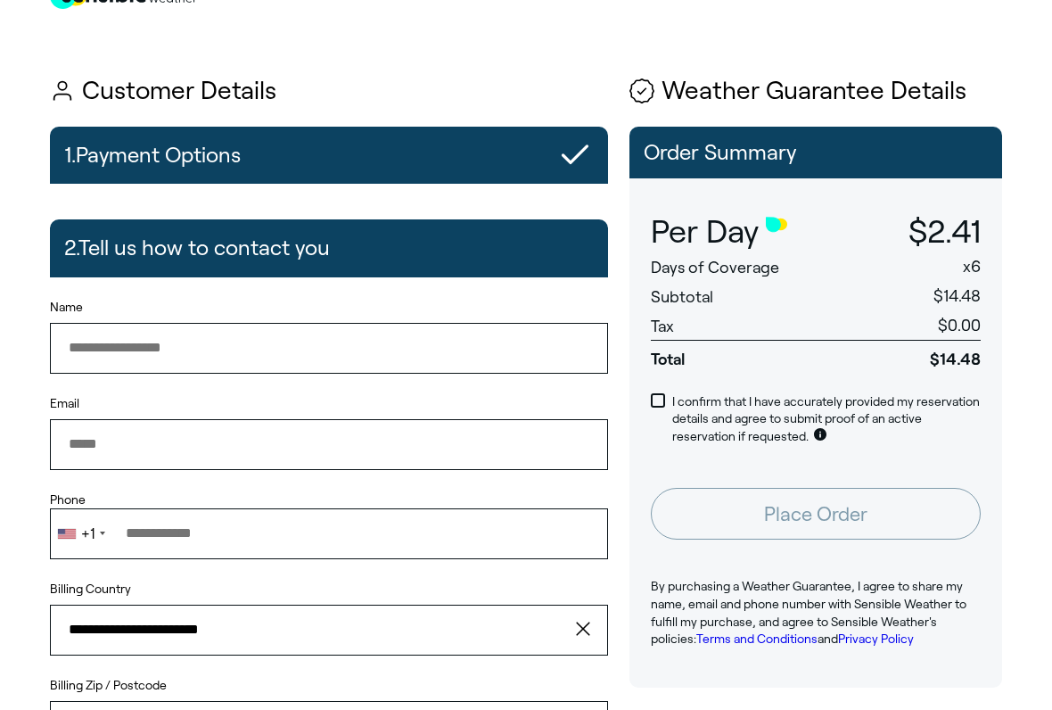 This screenshot has height=710, width=1052. Describe the element at coordinates (816, 513) in the screenshot. I see `button: Place Order` at that location.